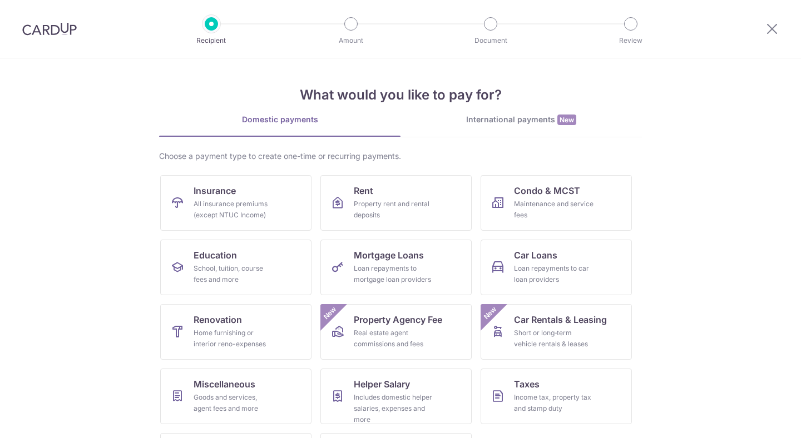  Describe the element at coordinates (236, 203) in the screenshot. I see `a: InsuranceAll insurance premiums (except NTUC Income)` at that location.